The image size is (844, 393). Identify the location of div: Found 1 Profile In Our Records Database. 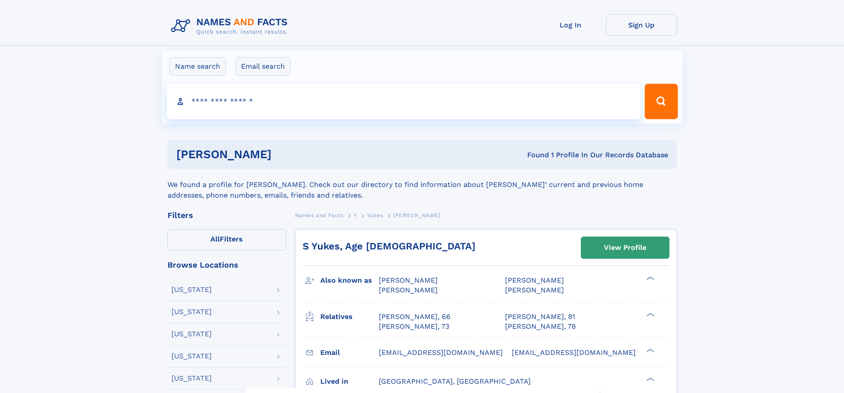
(534, 155).